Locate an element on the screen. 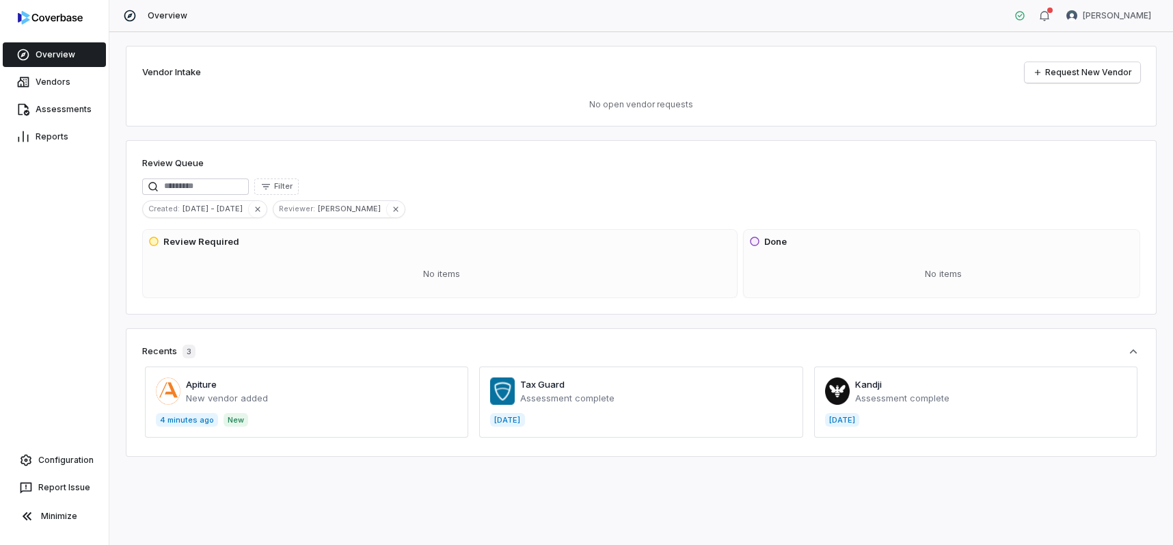  button: Report Issue is located at coordinates (54, 488).